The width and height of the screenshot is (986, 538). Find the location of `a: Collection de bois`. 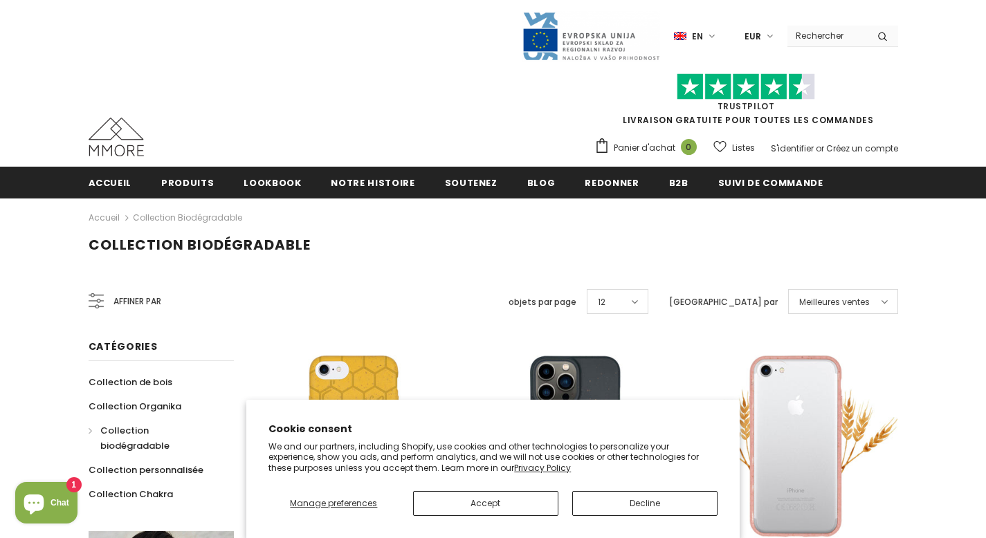

a: Collection de bois is located at coordinates (130, 382).